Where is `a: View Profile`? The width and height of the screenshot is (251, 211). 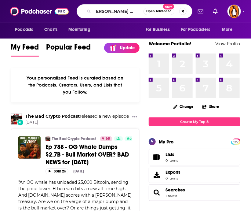
a: View Profile is located at coordinates (228, 43).